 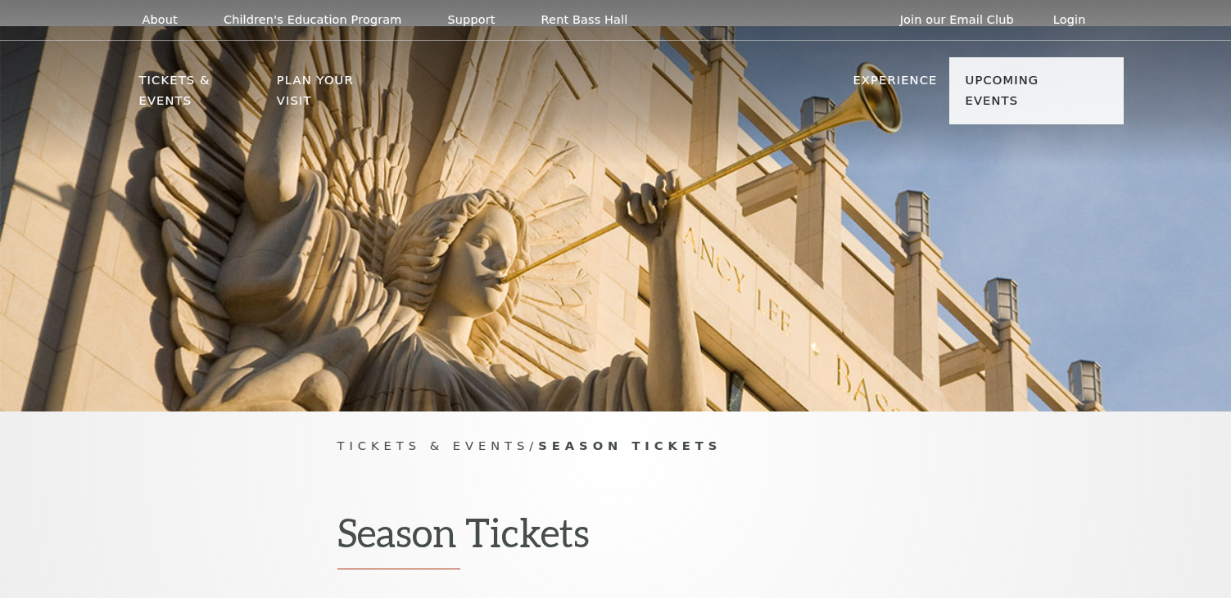 I want to click on p: Tickets & Events, so click(x=202, y=95).